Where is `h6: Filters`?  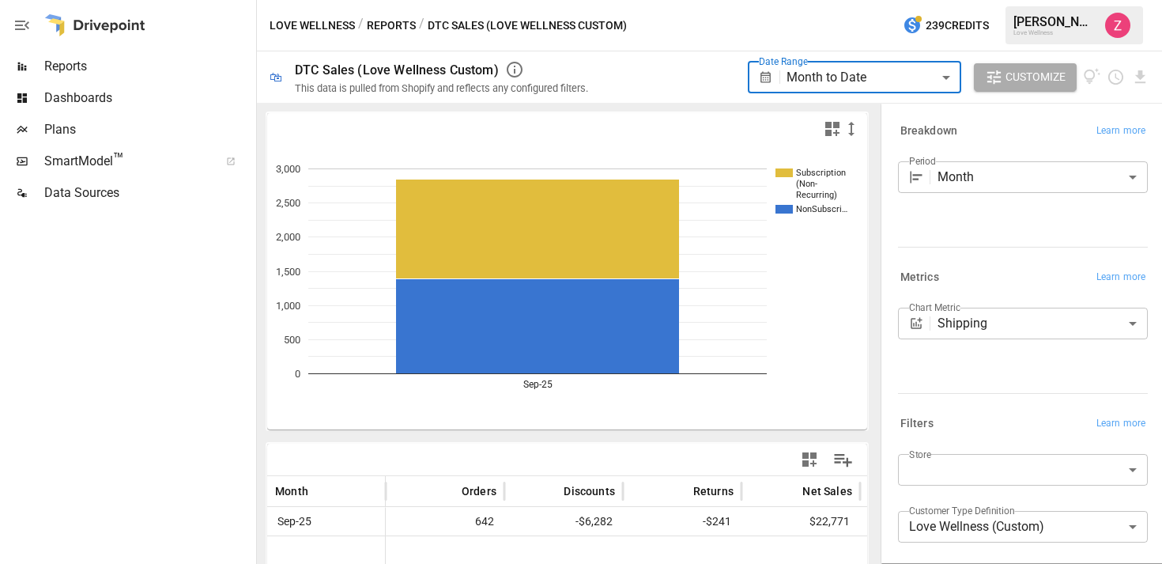 h6: Filters is located at coordinates (917, 424).